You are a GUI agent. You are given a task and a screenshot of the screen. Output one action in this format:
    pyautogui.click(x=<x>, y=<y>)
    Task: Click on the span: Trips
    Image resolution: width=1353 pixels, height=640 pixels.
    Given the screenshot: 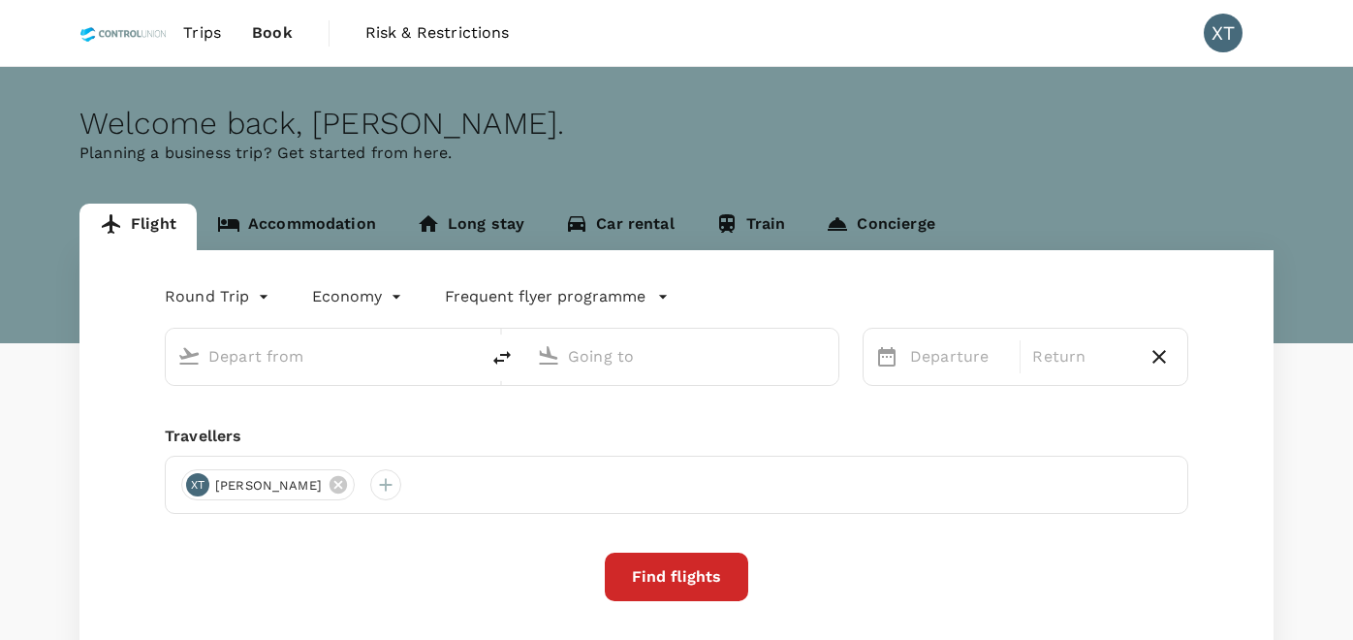 What is the action you would take?
    pyautogui.click(x=202, y=33)
    